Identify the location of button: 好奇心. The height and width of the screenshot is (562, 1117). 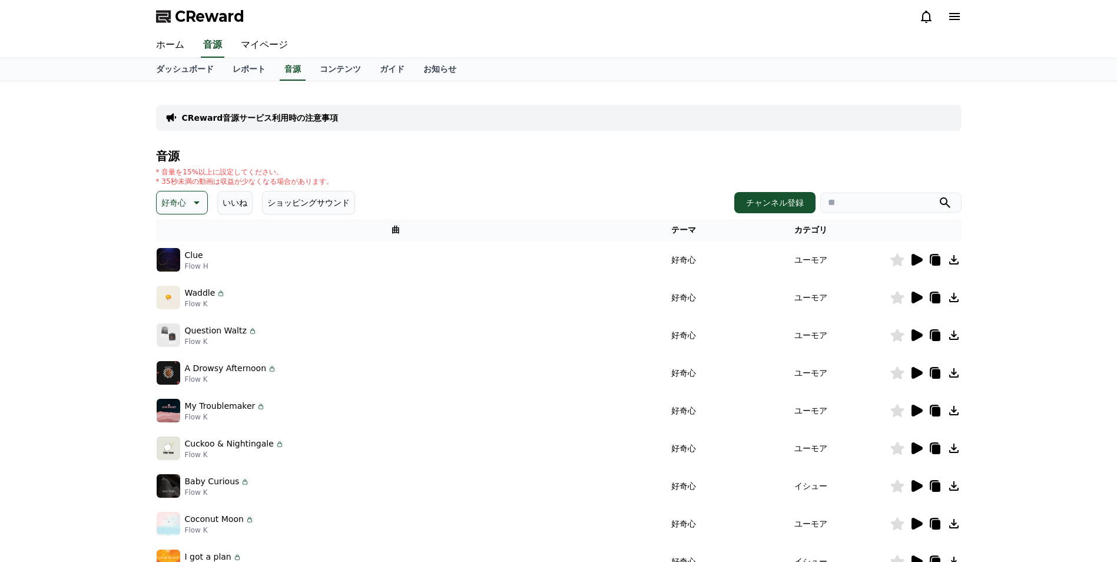
(182, 203).